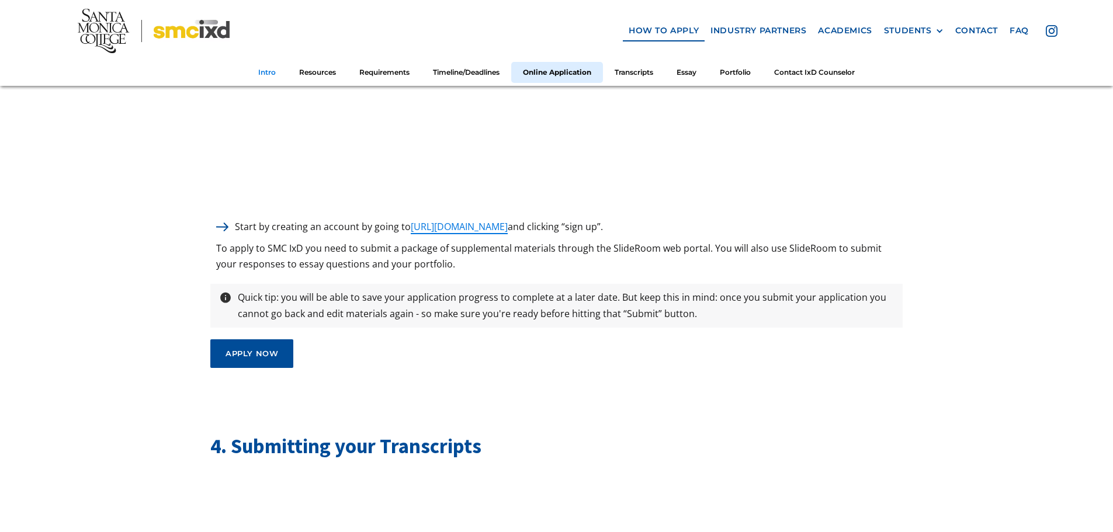 This screenshot has height=532, width=1113. I want to click on img: icon - instagram, so click(1052, 31).